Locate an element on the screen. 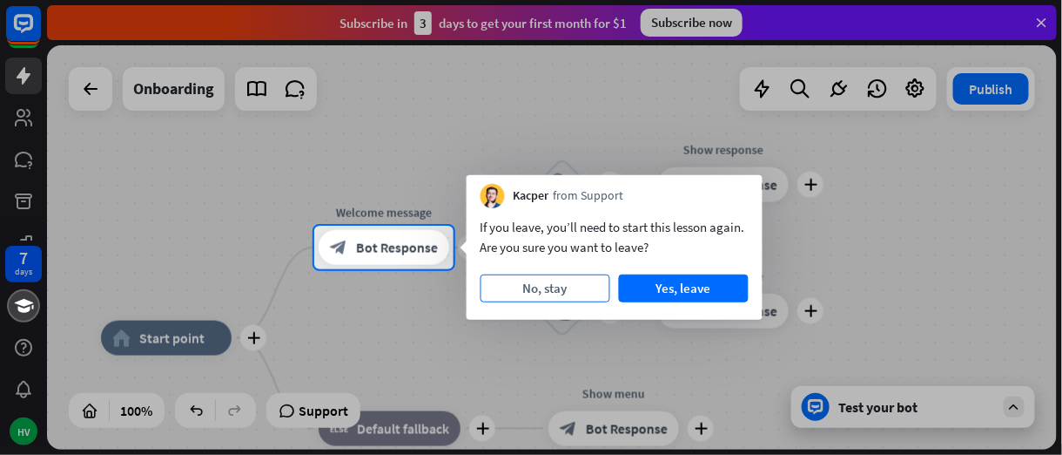 The height and width of the screenshot is (455, 1062). button: Yes, leave is located at coordinates (684, 288).